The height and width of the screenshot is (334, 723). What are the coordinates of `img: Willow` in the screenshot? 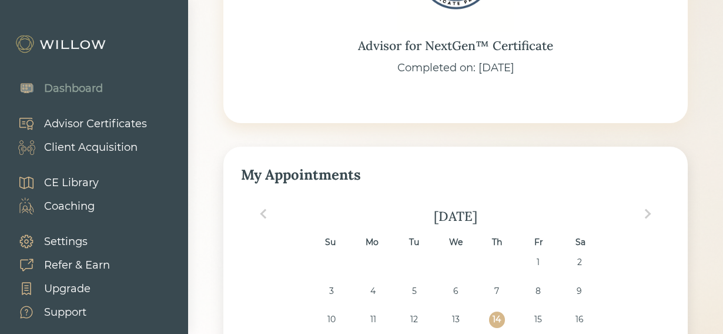 It's located at (62, 44).